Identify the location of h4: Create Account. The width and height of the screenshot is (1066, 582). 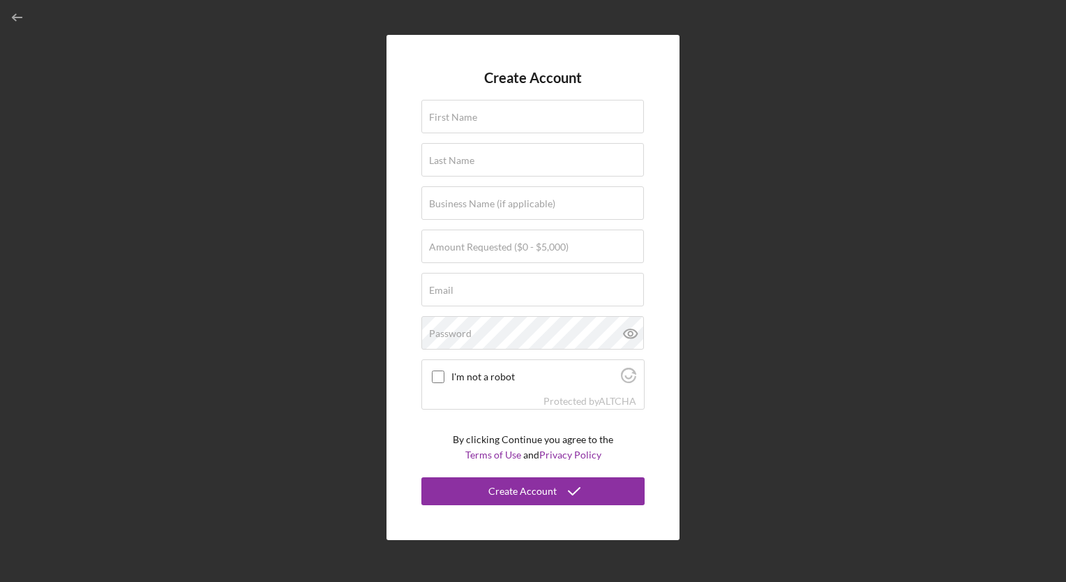
(533, 77).